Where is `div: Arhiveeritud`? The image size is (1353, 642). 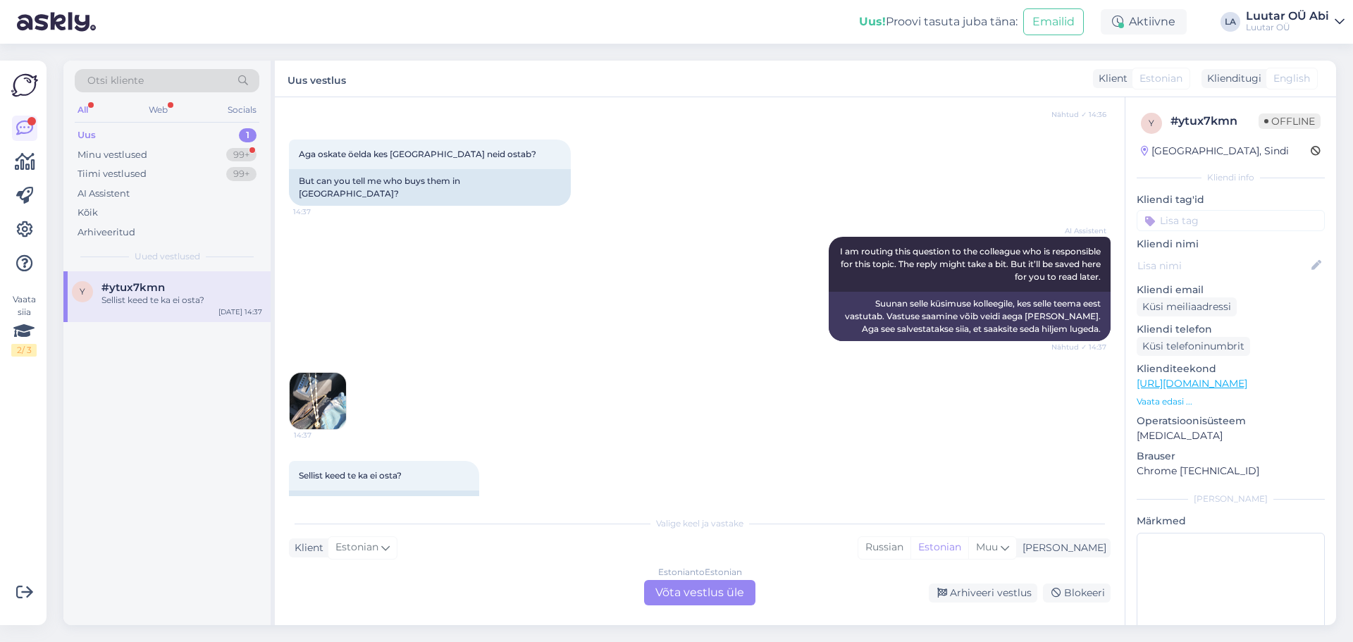 div: Arhiveeritud is located at coordinates (106, 233).